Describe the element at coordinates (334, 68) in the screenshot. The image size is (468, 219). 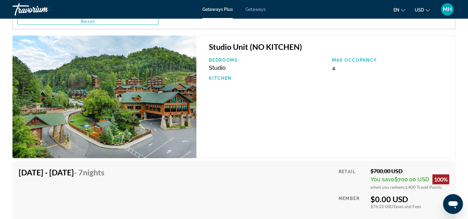
I see `span: 4` at that location.